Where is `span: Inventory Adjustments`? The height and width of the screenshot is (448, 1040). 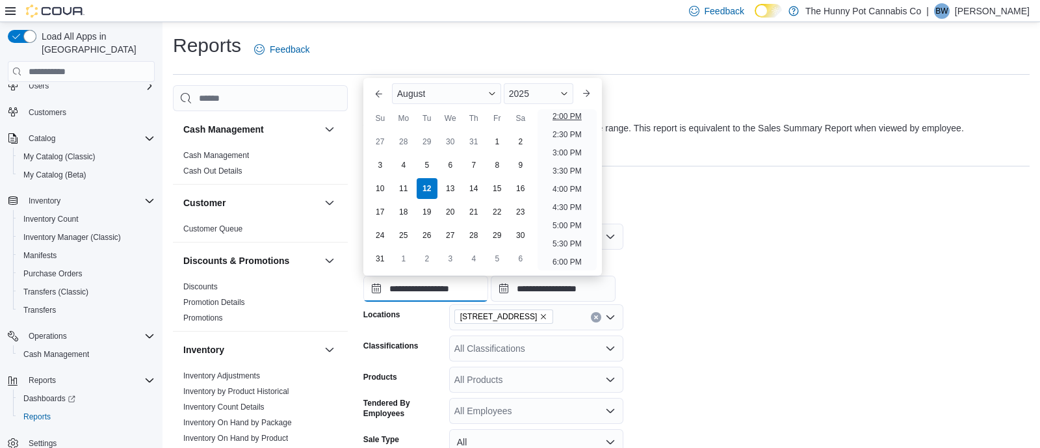
span: Inventory Adjustments is located at coordinates (222, 376).